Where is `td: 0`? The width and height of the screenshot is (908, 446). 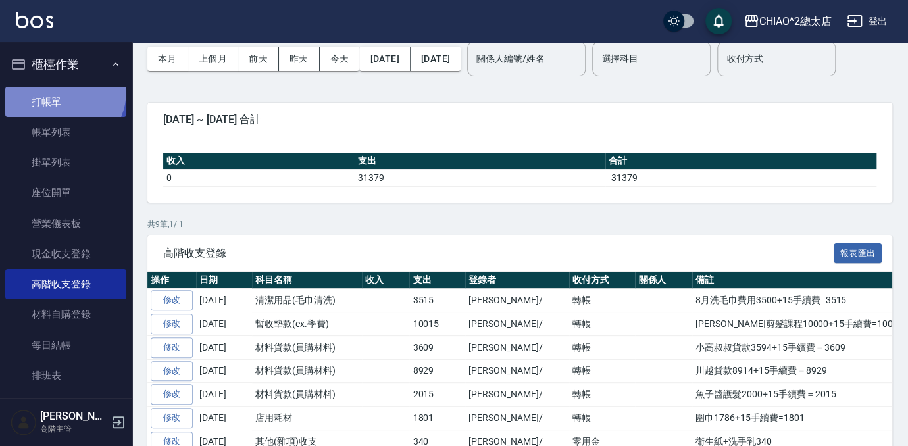 td: 0 is located at coordinates (259, 178).